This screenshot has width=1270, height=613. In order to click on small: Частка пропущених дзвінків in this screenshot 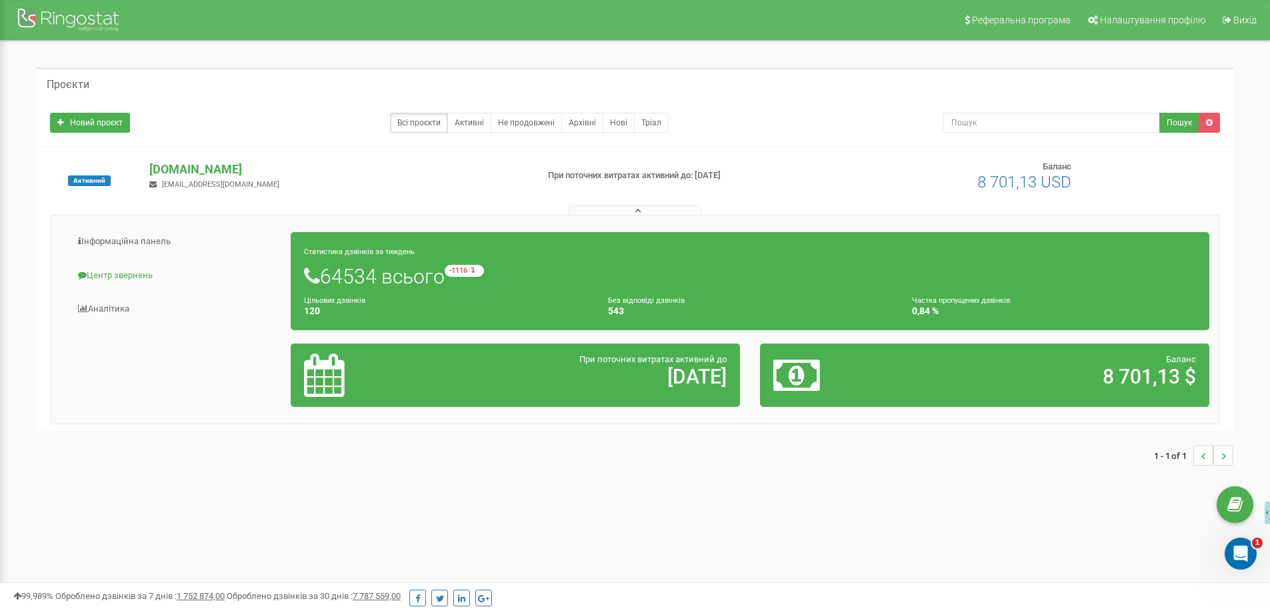, I will do `click(961, 300)`.